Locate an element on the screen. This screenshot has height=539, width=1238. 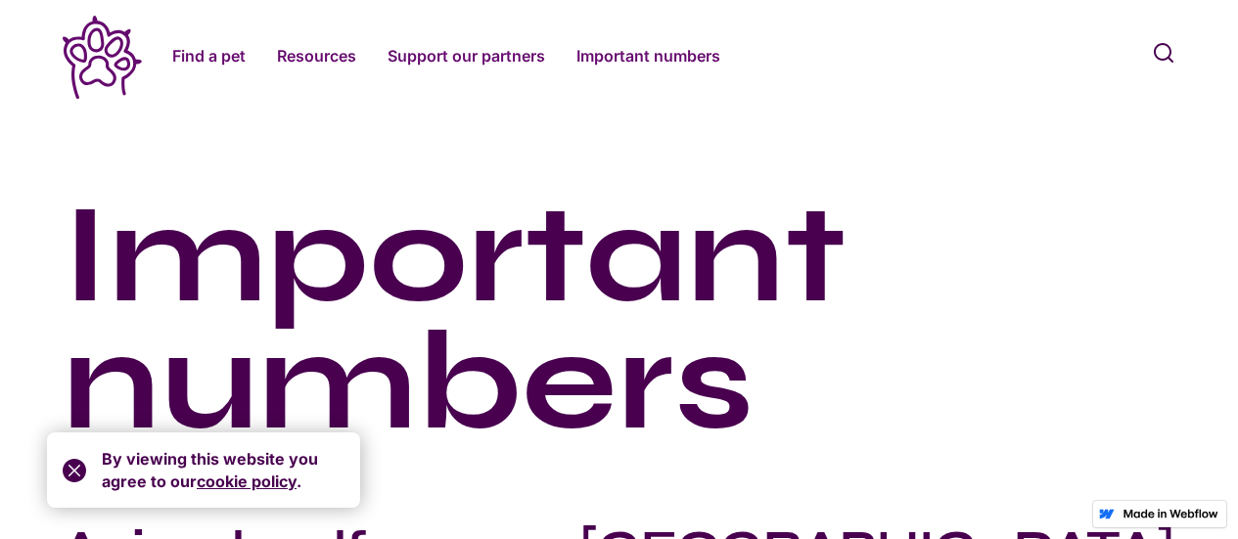
a: Resources is located at coordinates (316, 56).